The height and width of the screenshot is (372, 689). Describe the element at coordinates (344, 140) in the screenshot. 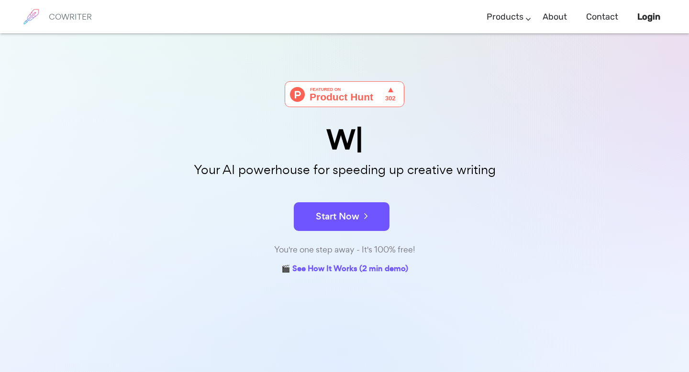

I see `div: W` at that location.